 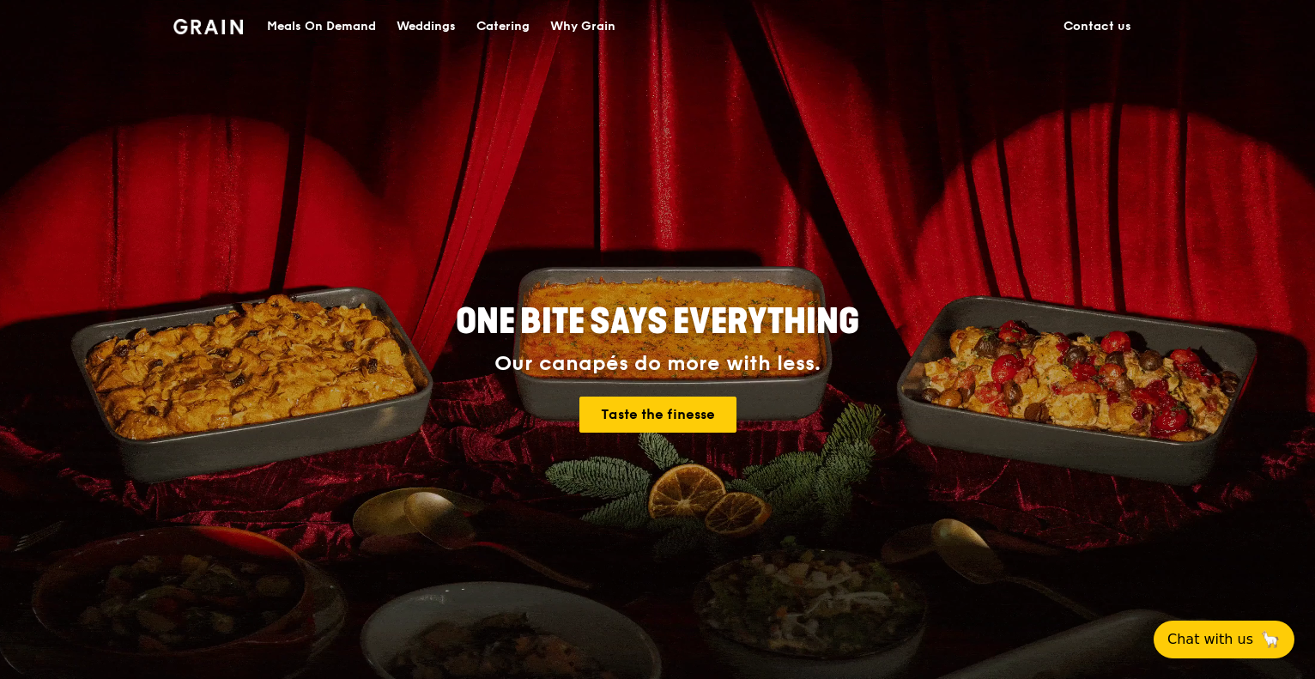 I want to click on div: Meals On Demand, so click(x=321, y=27).